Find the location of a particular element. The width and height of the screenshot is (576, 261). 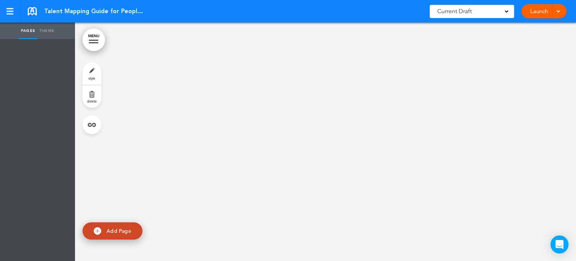

a: MENU is located at coordinates (94, 40).